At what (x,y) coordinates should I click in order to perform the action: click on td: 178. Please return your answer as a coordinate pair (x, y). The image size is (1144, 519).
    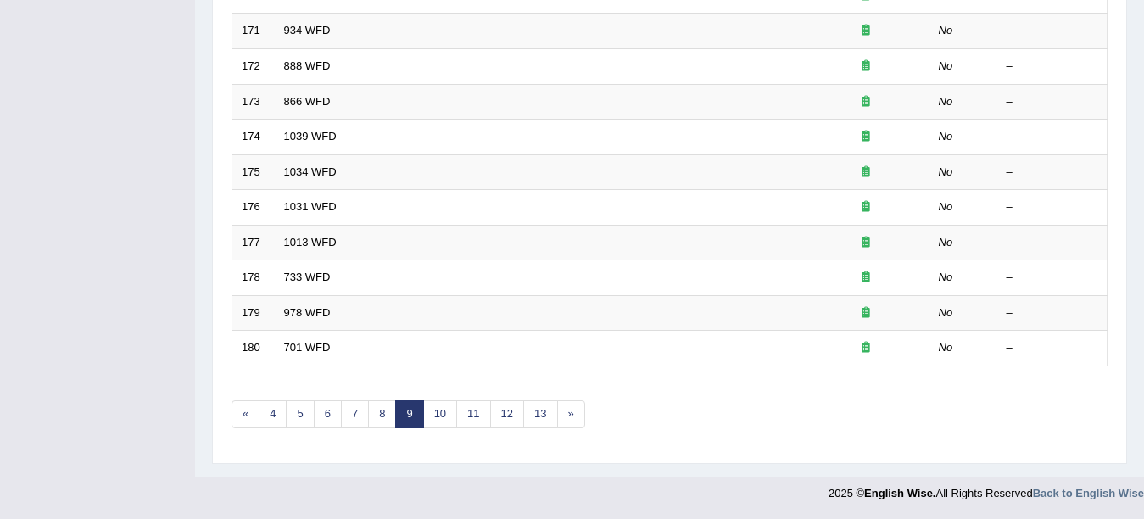
    Looking at the image, I should click on (254, 278).